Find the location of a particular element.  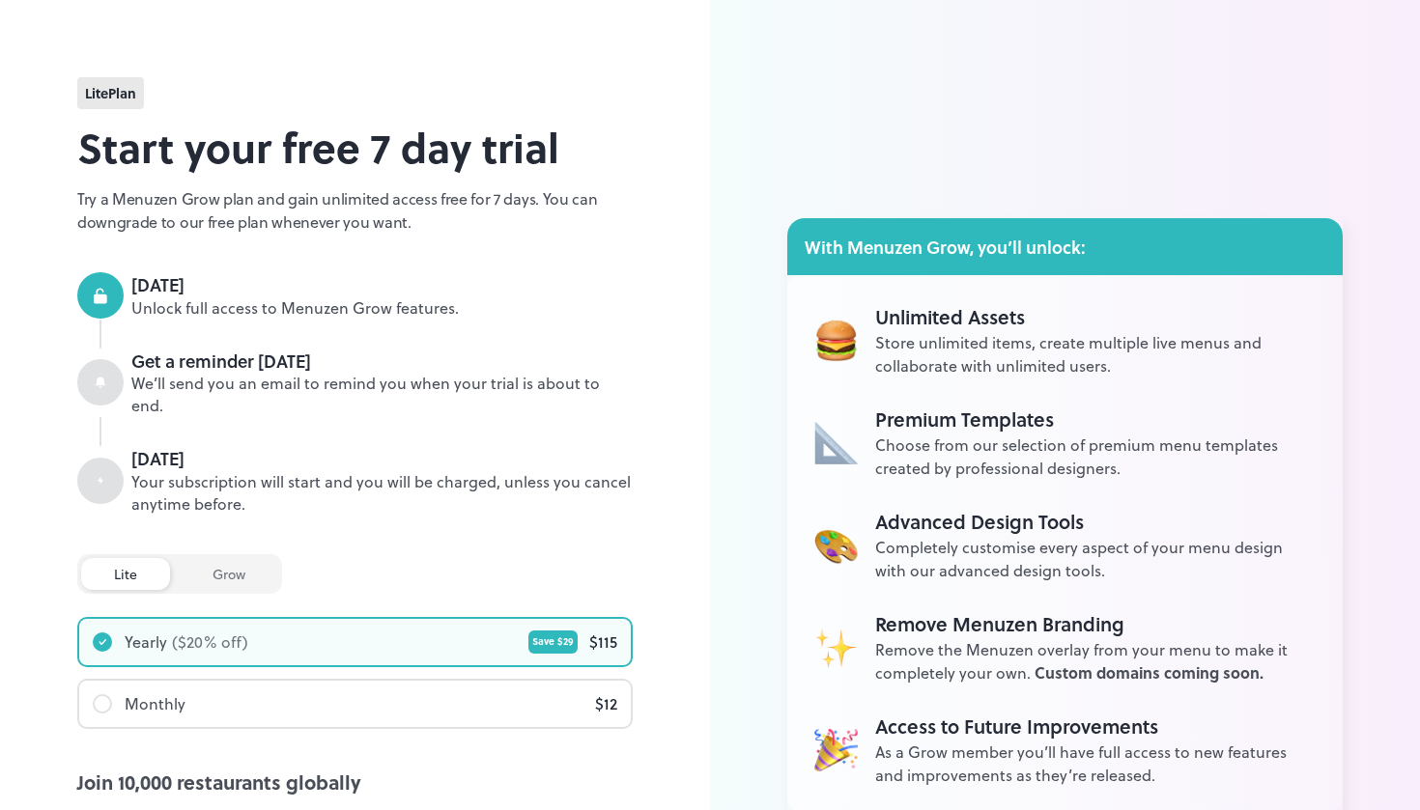

div: Premium Templates is located at coordinates (1095, 419).